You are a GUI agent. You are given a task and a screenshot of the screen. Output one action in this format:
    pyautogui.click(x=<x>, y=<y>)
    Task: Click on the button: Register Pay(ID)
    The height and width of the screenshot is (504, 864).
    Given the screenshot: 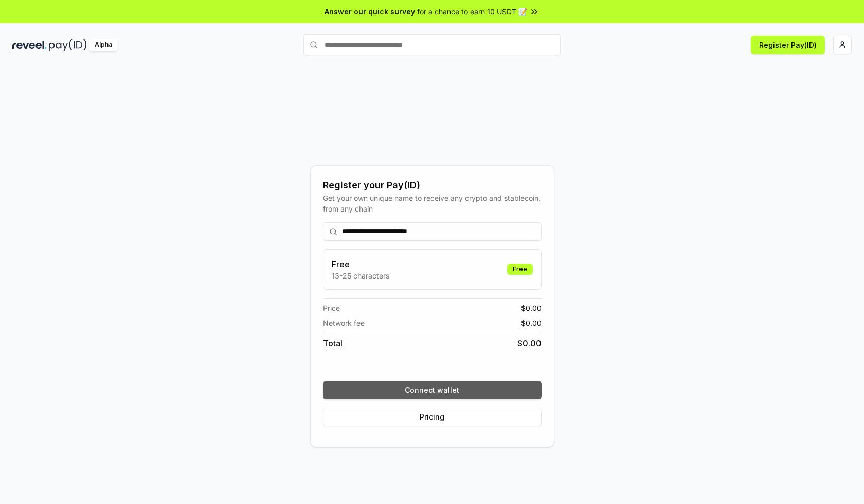 What is the action you would take?
    pyautogui.click(x=788, y=45)
    